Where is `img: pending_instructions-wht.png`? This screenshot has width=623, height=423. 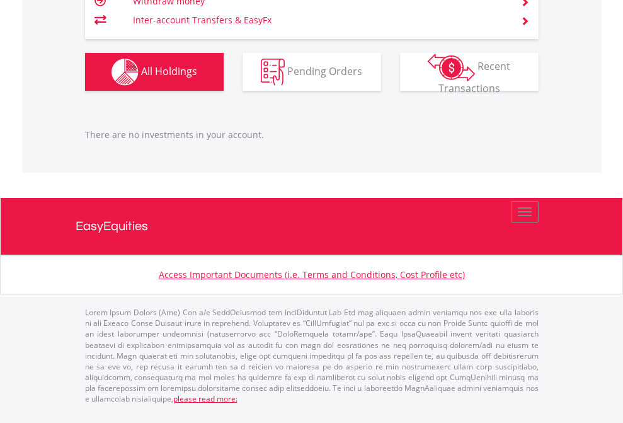
img: pending_instructions-wht.png is located at coordinates (273, 72).